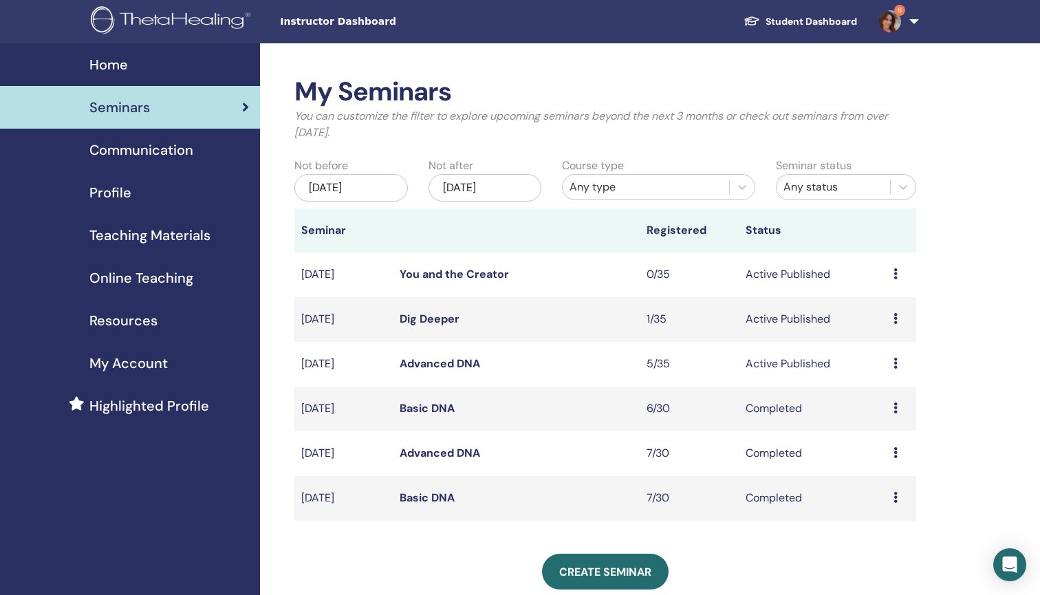  Describe the element at coordinates (450, 166) in the screenshot. I see `label: Not after` at that location.